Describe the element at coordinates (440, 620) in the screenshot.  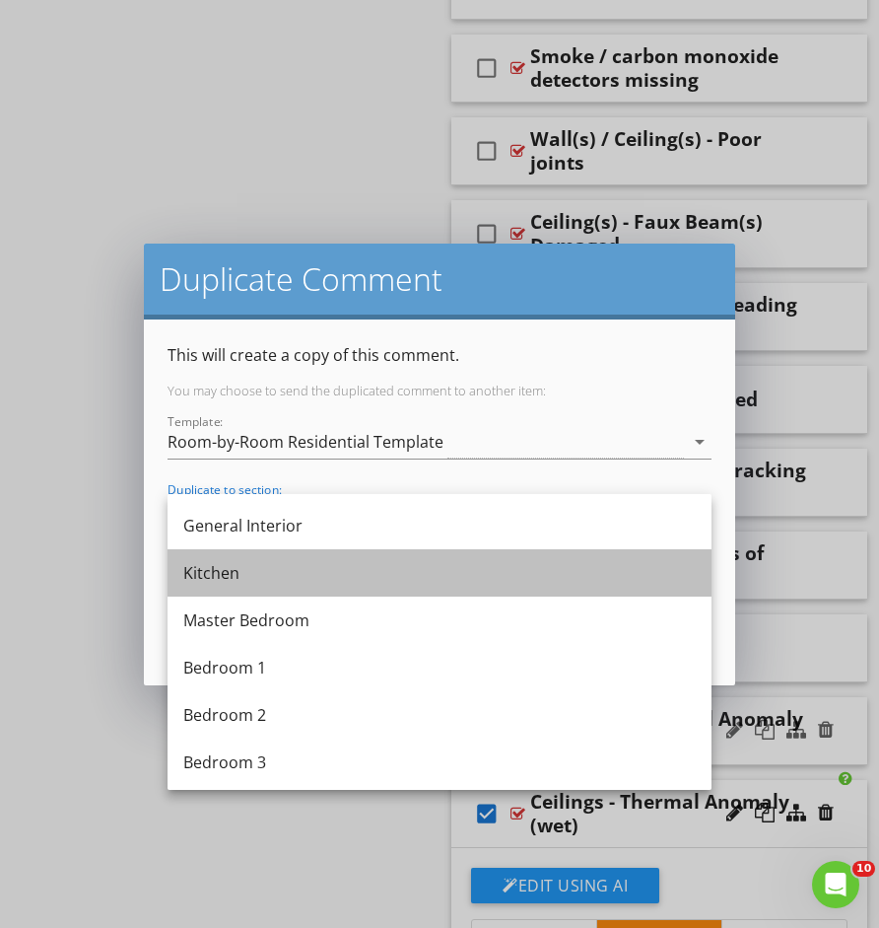
I see `div: Master Bedroom` at that location.